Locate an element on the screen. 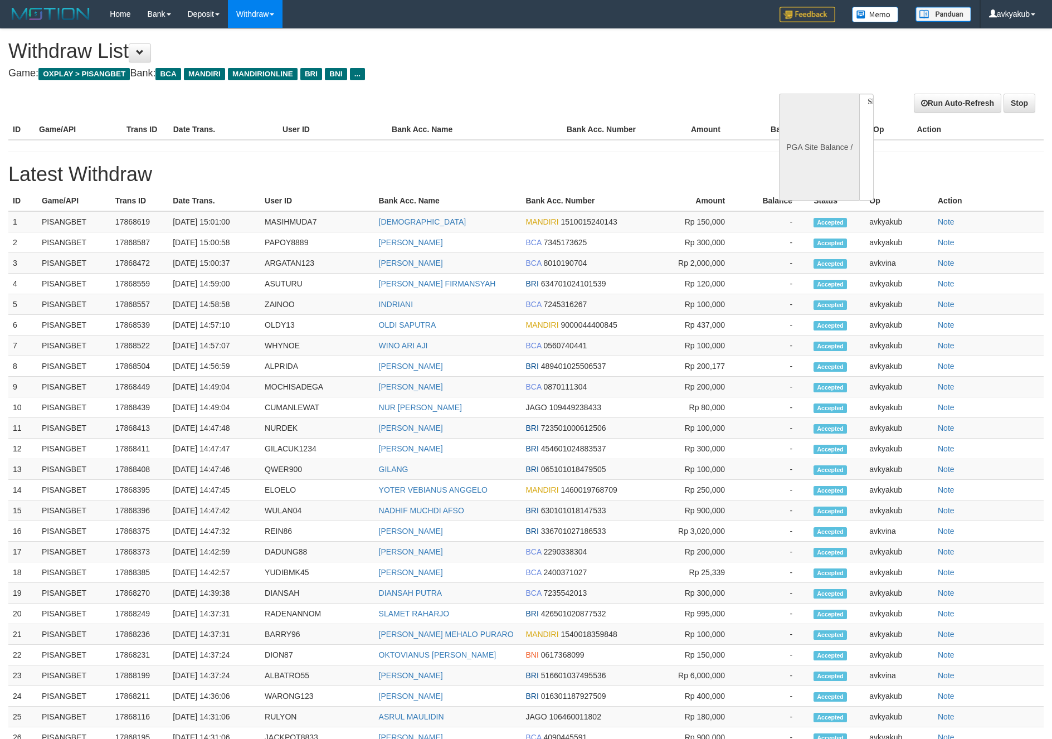 This screenshot has height=739, width=1052. td: 17868411 is located at coordinates (139, 449).